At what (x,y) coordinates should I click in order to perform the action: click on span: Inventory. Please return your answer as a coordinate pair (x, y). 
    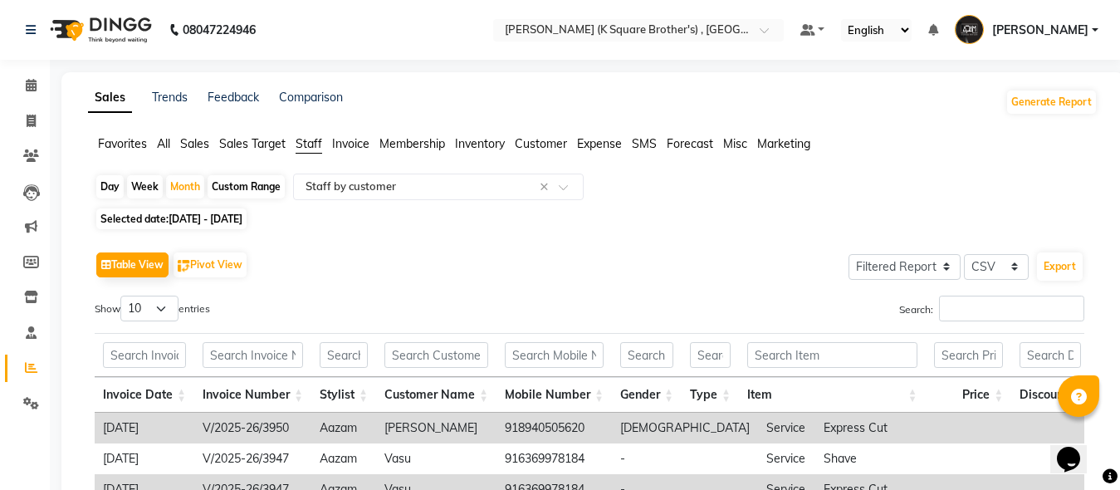
    Looking at the image, I should click on (480, 144).